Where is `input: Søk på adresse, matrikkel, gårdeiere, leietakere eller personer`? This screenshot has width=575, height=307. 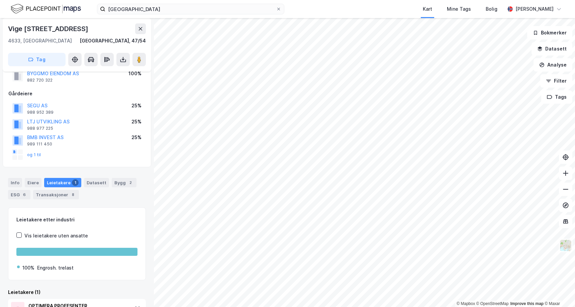
input: Søk på adresse, matrikkel, gårdeiere, leietakere eller personer is located at coordinates (191, 9).